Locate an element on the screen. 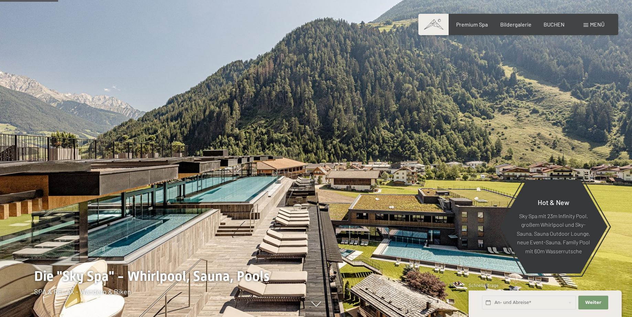 The width and height of the screenshot is (632, 317). span: Weiter is located at coordinates (593, 302).